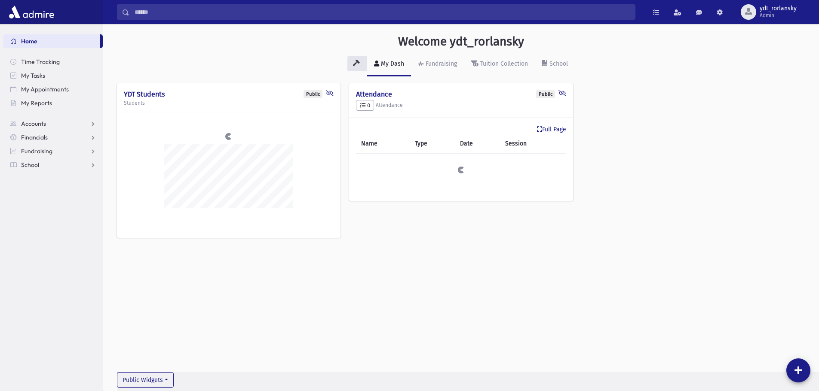 Image resolution: width=819 pixels, height=391 pixels. I want to click on th: Type, so click(432, 144).